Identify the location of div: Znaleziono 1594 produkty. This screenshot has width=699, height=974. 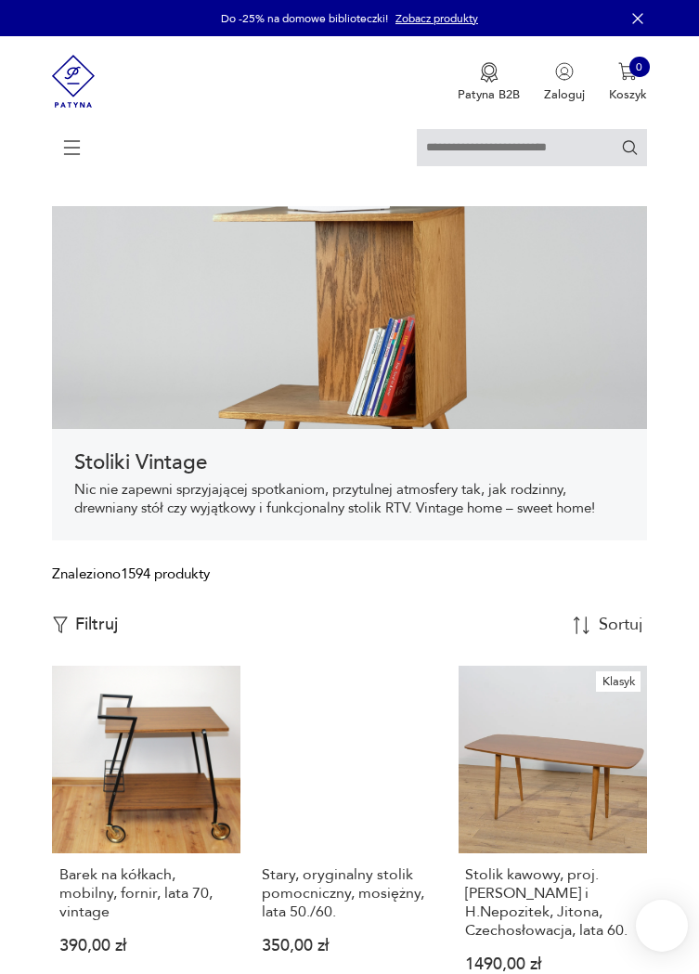
(131, 575).